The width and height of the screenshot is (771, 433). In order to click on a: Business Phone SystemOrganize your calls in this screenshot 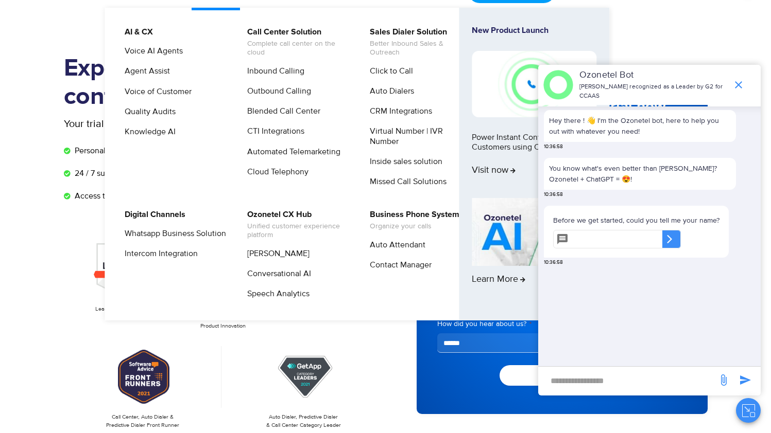, I will do `click(412, 220)`.